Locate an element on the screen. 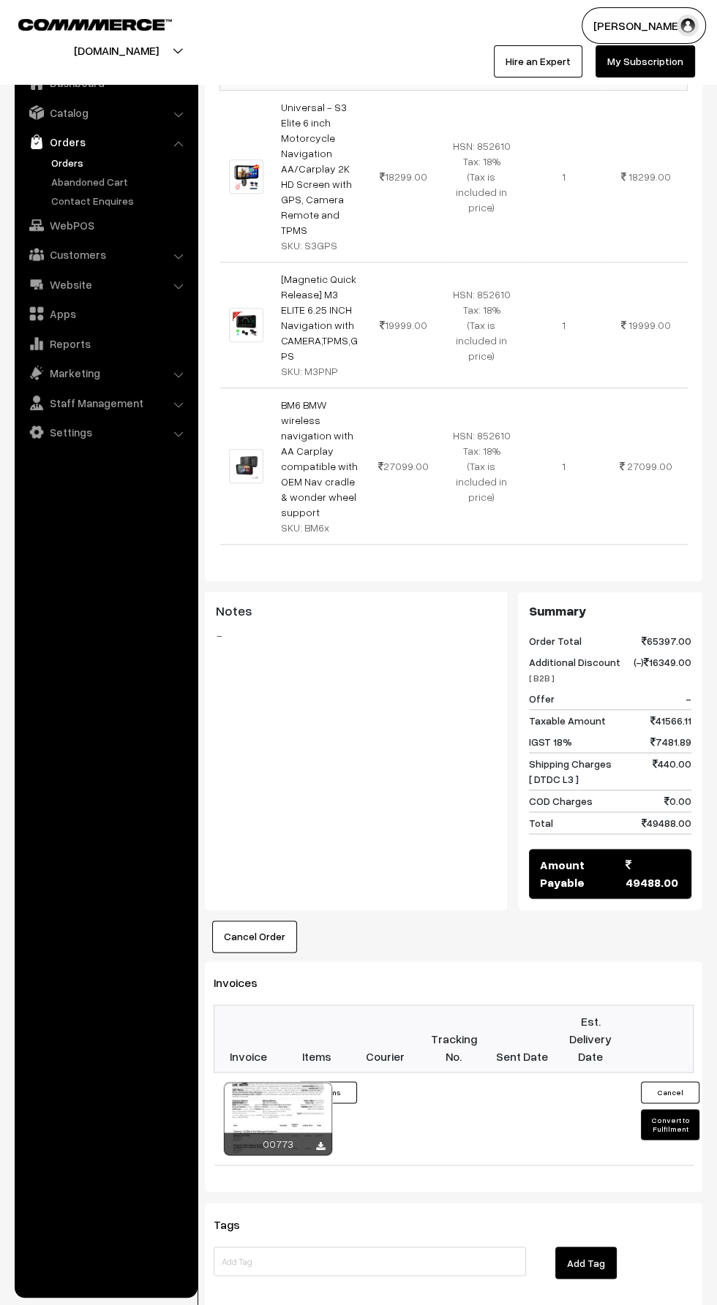 Image resolution: width=717 pixels, height=1305 pixels. img: Untitled design (1).png is located at coordinates (246, 325).